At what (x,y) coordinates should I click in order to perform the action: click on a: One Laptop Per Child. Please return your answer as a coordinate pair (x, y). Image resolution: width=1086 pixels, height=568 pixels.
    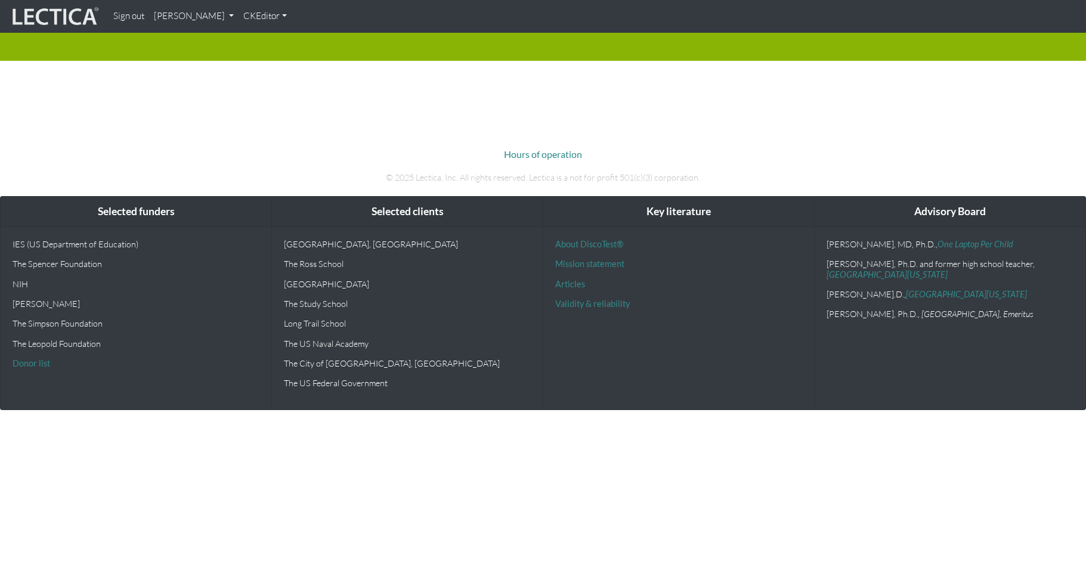
    Looking at the image, I should click on (975, 244).